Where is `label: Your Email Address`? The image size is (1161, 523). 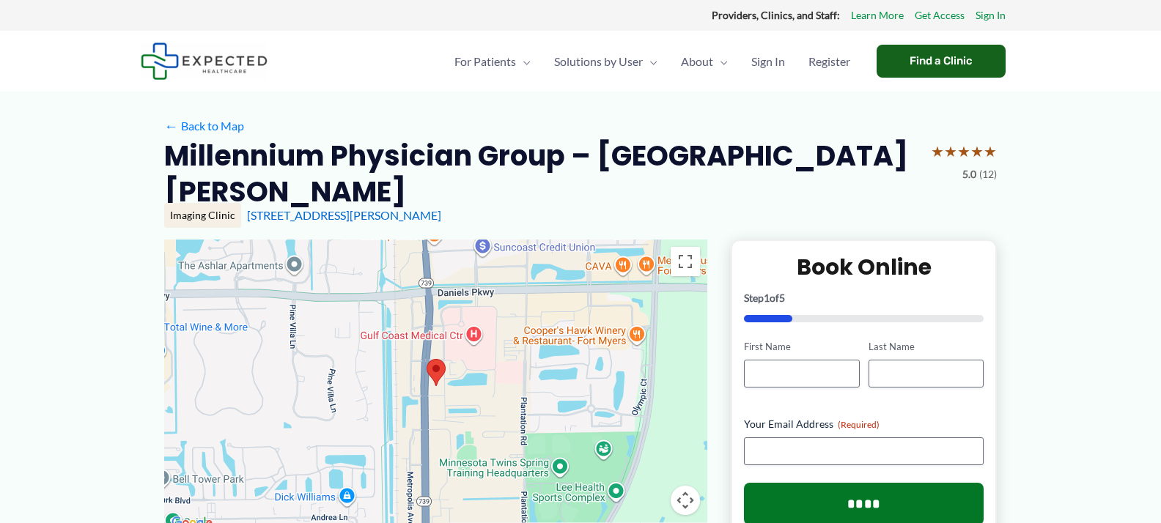
label: Your Email Address is located at coordinates (863, 424).